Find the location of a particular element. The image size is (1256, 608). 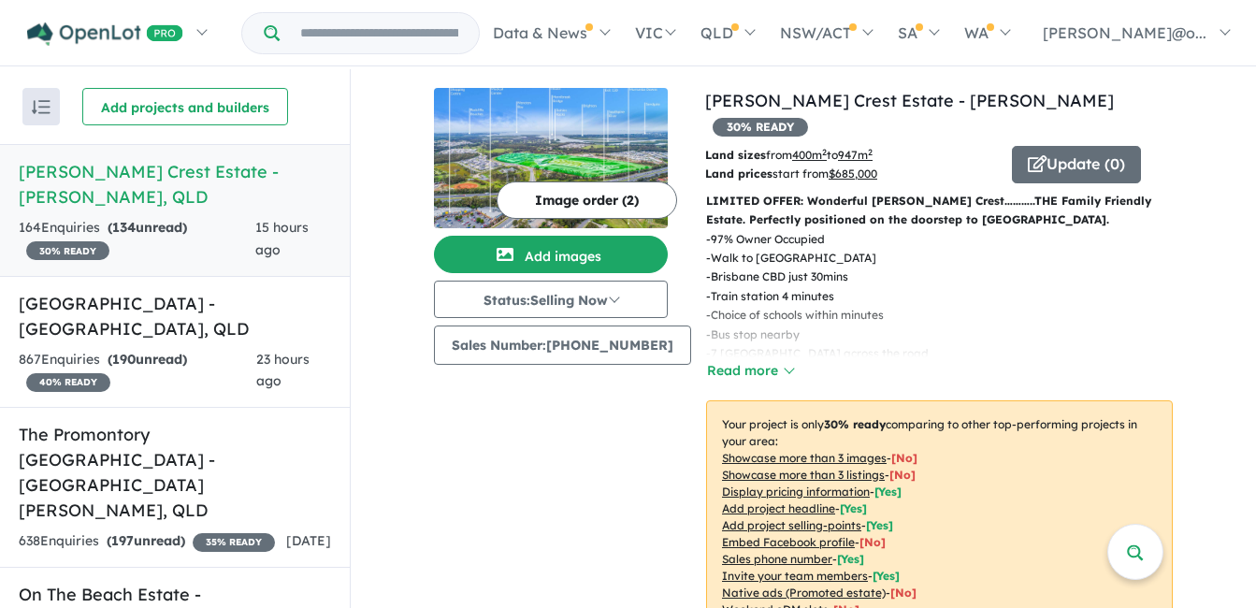

span: [No] is located at coordinates (904, 592).